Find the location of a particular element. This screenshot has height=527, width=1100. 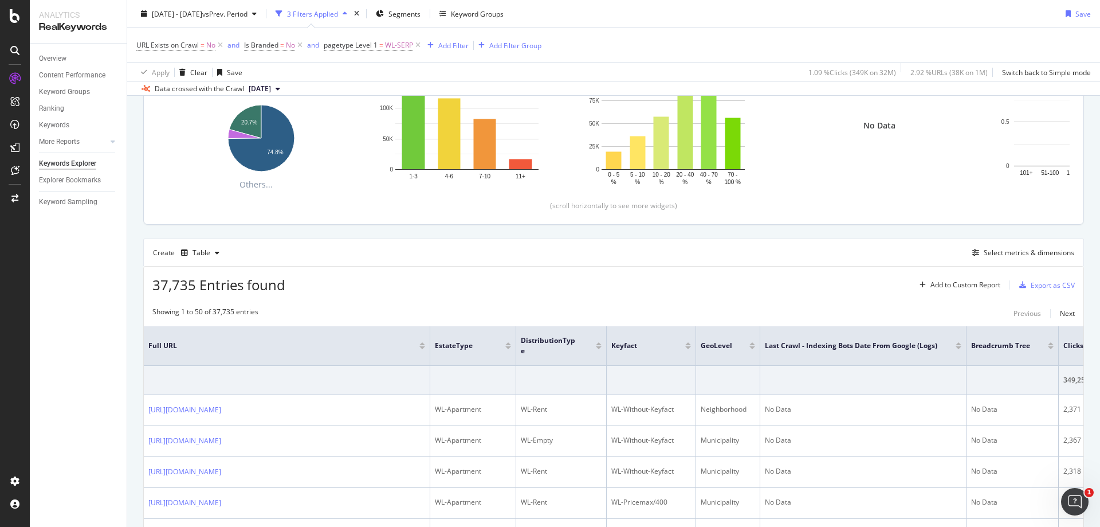

div: A chart. is located at coordinates (261, 136).